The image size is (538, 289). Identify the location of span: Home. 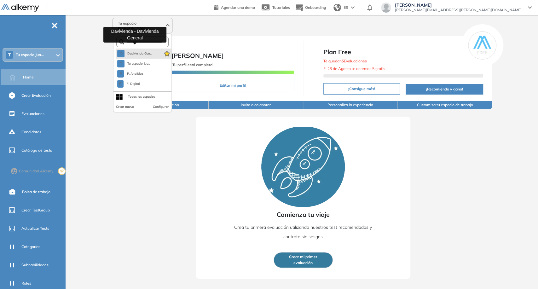
(28, 77).